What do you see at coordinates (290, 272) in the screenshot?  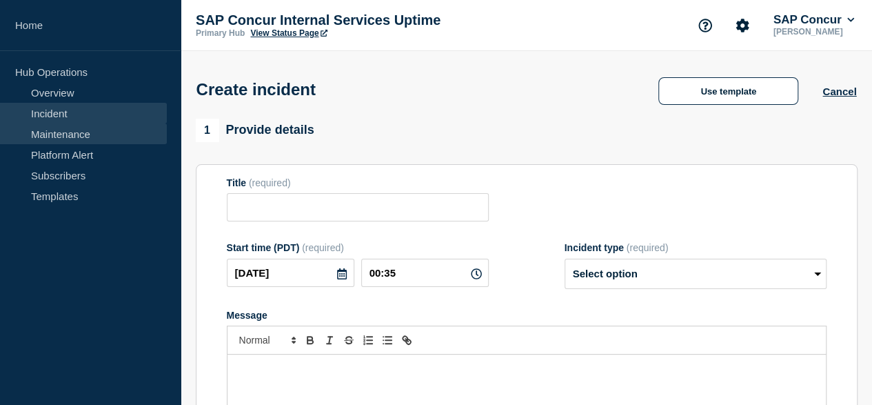 I see `input: YYYY-MM-DD` at bounding box center [290, 272].